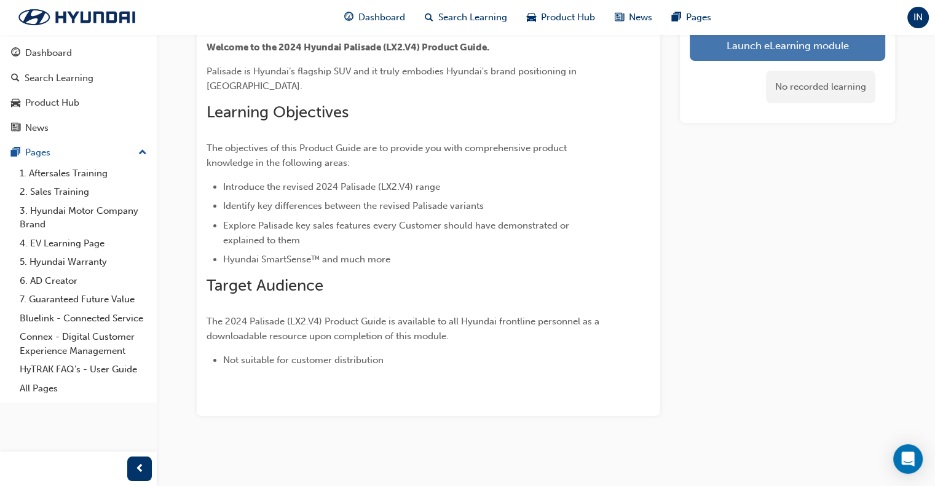  I want to click on a: Connex - Digital Customer Experience Management, so click(83, 344).